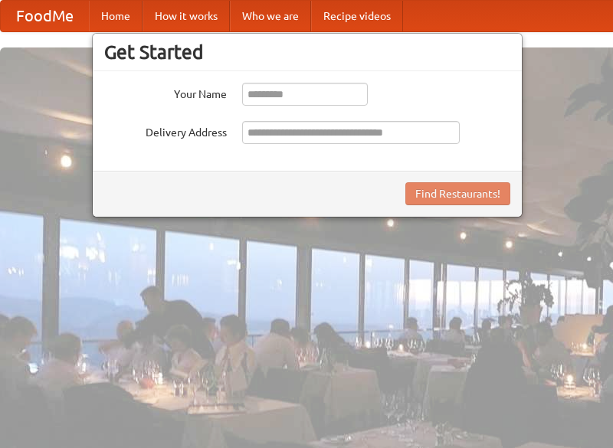 The height and width of the screenshot is (448, 613). I want to click on label: Delivery Address, so click(166, 130).